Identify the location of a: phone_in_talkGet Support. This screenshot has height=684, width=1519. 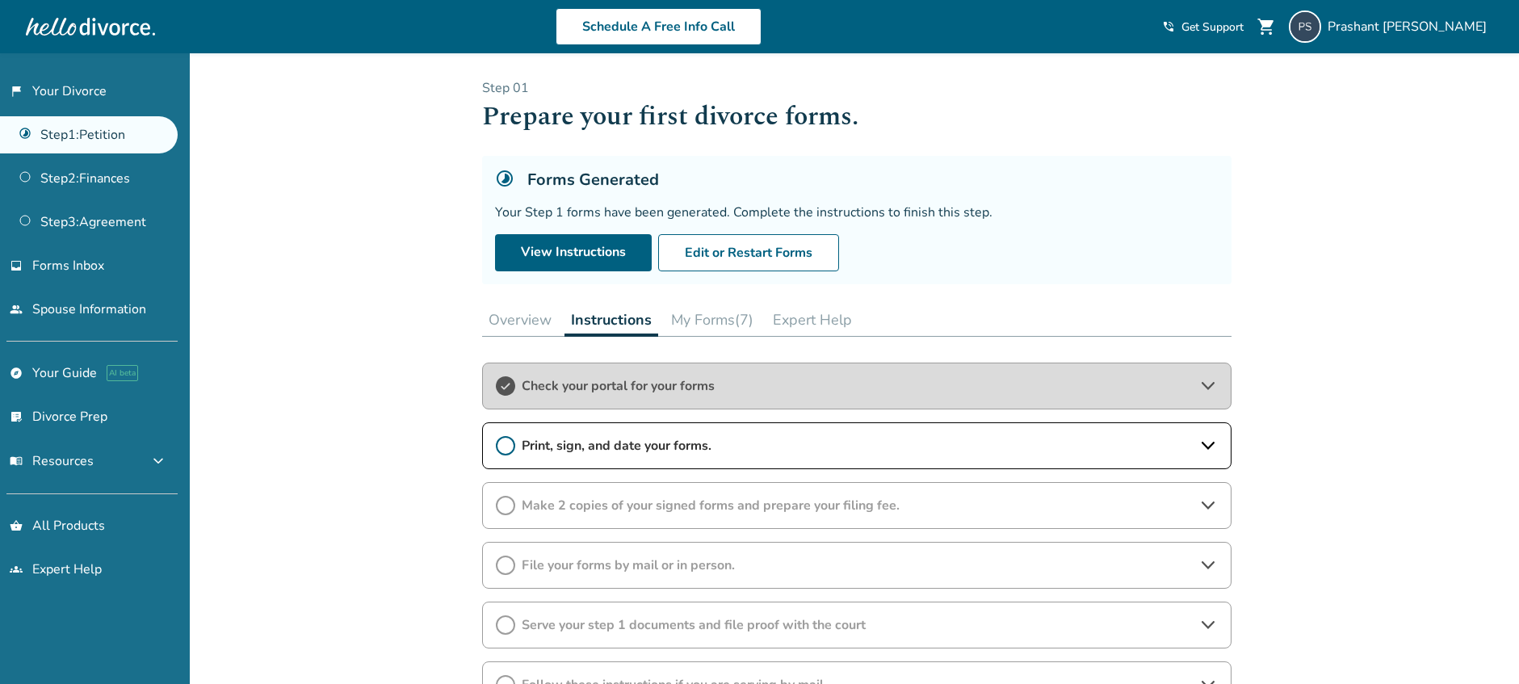
(1202, 27).